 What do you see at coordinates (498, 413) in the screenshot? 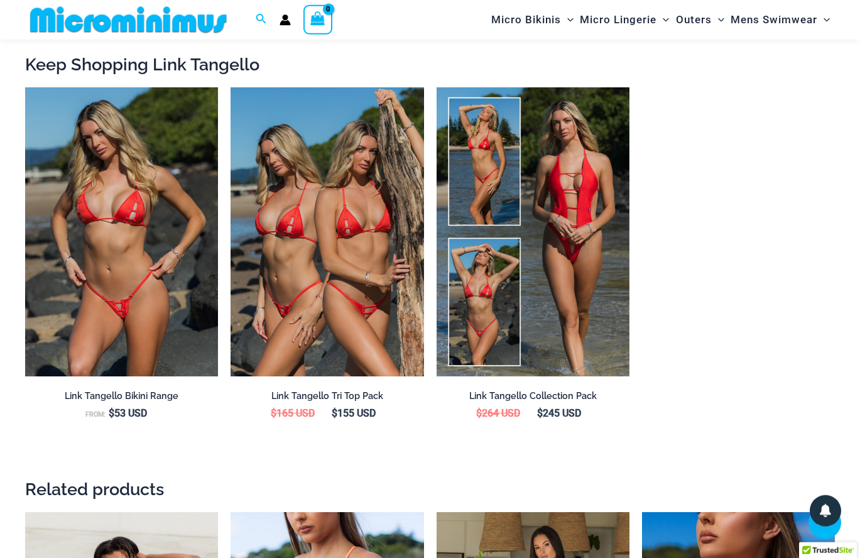
I see `bdi: 264 USD` at bounding box center [498, 413].